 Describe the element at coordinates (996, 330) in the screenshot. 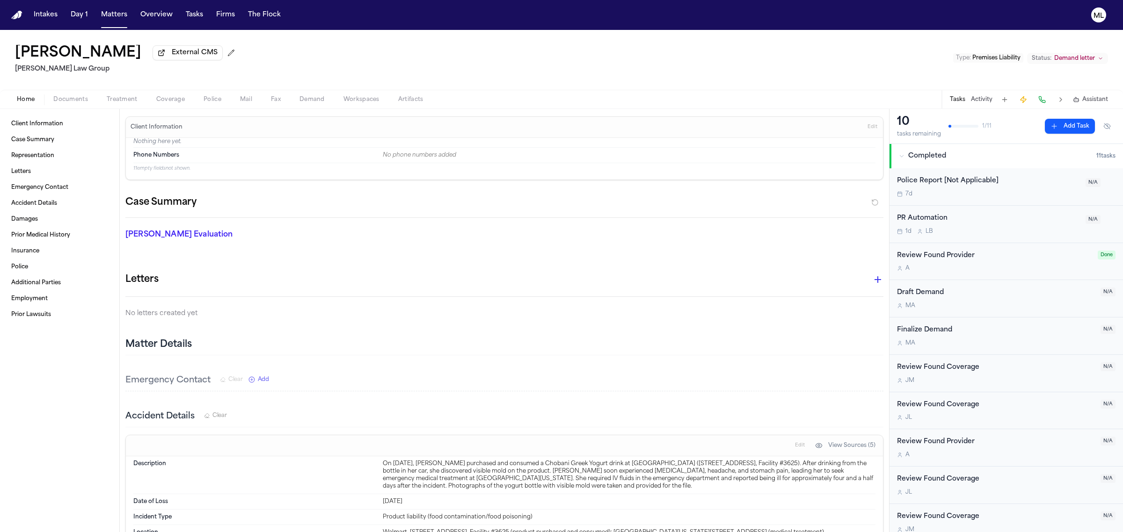

I see `div: Finalize Demand` at that location.